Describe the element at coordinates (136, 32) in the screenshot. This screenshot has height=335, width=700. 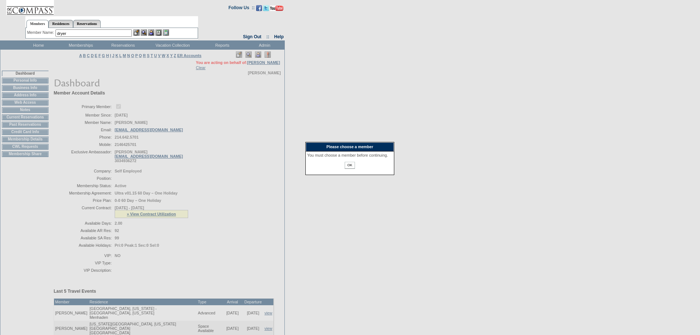
I see `img: b_edit.gif` at that location.